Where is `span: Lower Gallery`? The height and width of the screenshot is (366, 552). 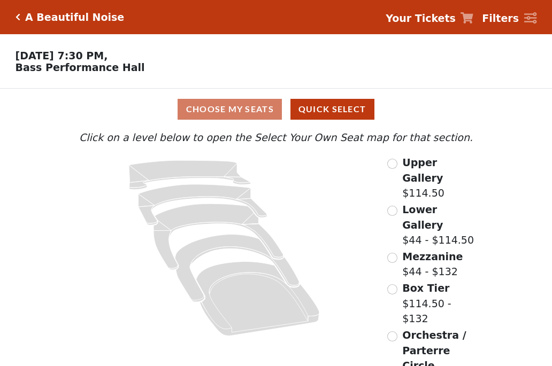
span: Lower Gallery is located at coordinates (422, 217).